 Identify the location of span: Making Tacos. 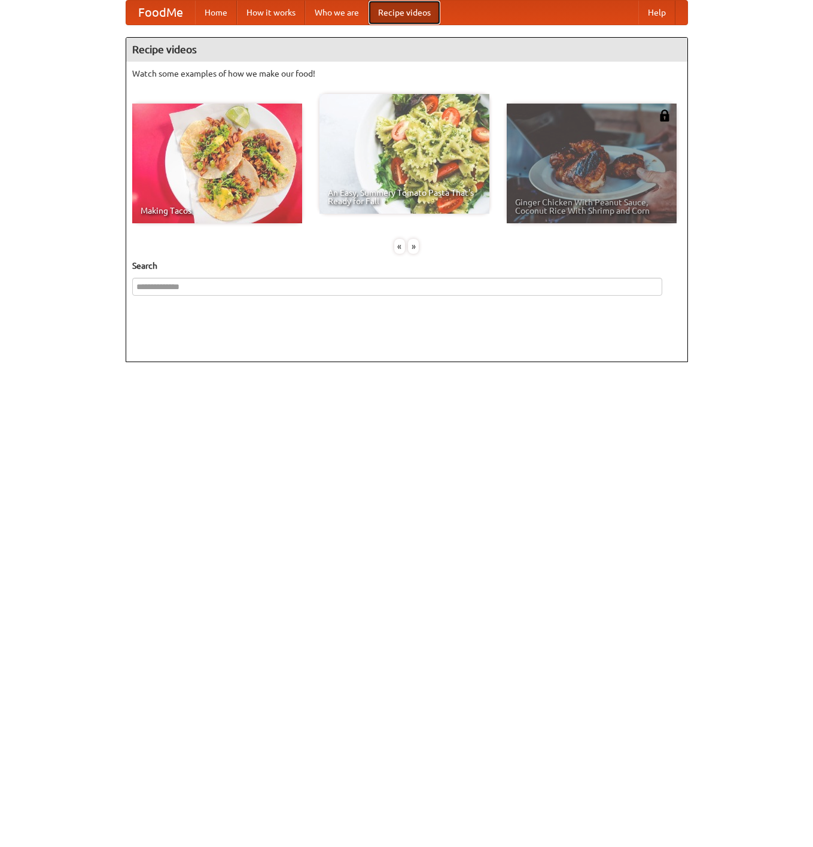
(217, 211).